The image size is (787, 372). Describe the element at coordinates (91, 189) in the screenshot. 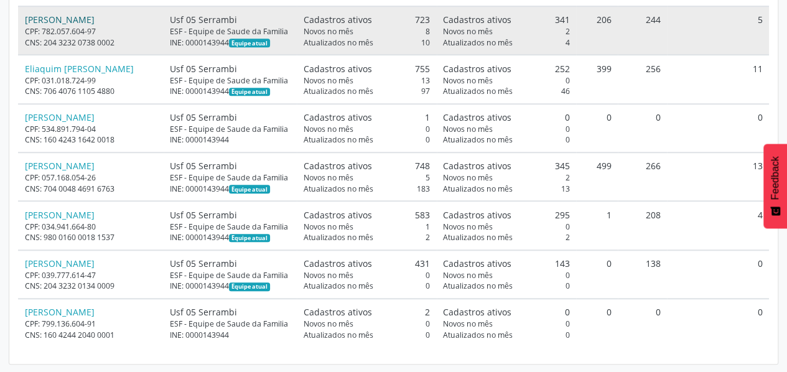

I see `div: CNS: 704 0048 4691 6763` at that location.